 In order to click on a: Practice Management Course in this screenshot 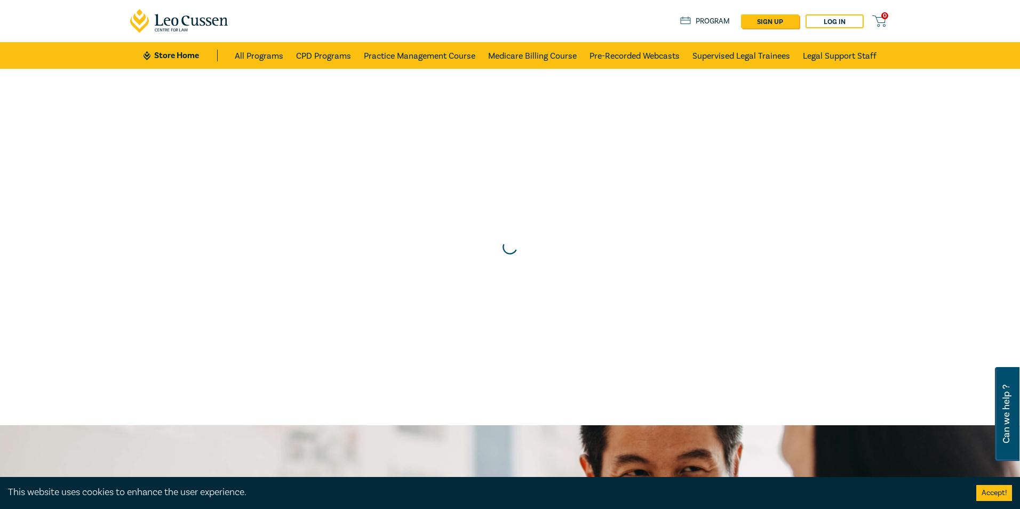, I will do `click(419, 55)`.